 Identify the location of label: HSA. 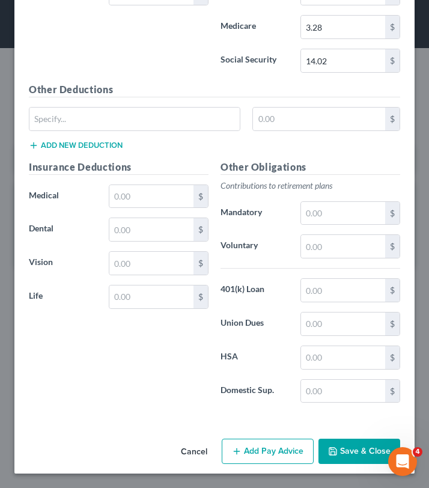
(254, 357).